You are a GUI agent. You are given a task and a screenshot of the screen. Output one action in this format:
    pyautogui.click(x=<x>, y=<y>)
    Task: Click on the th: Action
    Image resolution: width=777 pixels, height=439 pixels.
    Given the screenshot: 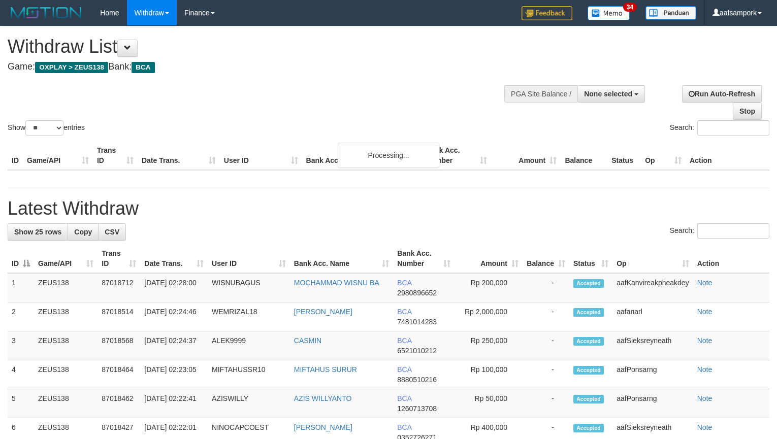 What is the action you would take?
    pyautogui.click(x=727, y=155)
    